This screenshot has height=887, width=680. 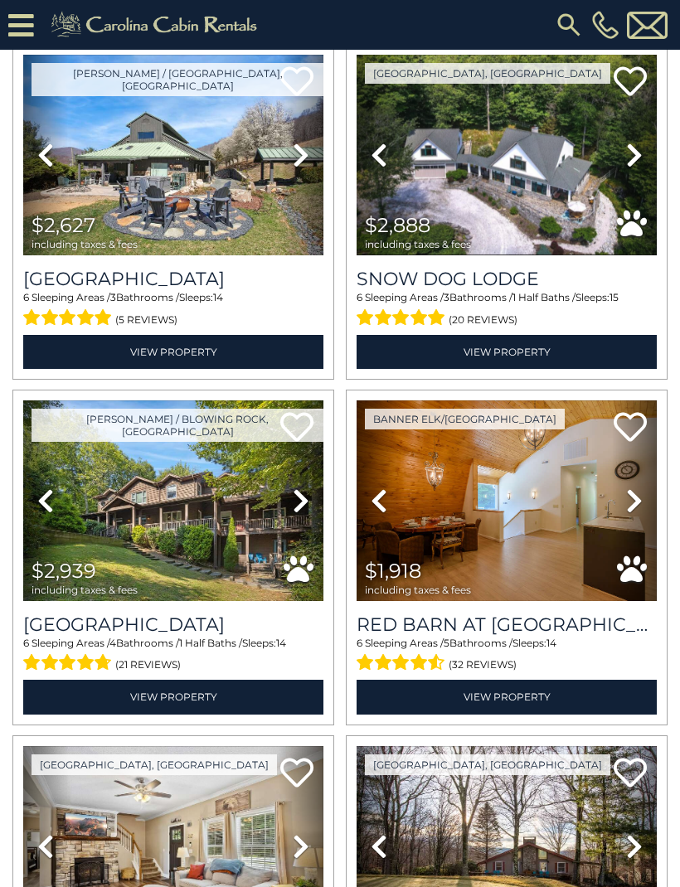 I want to click on span: $2,888, so click(x=397, y=225).